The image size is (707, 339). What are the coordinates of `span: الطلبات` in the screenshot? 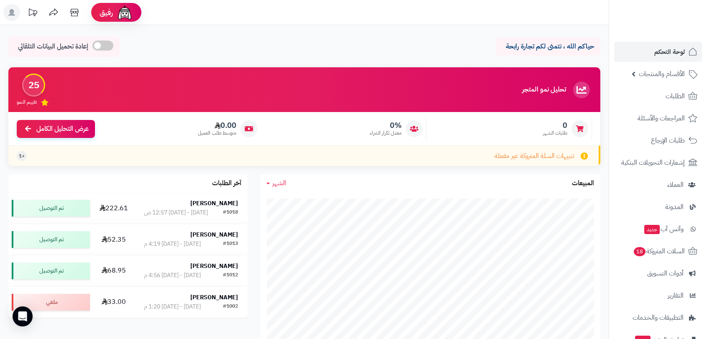 It's located at (675, 96).